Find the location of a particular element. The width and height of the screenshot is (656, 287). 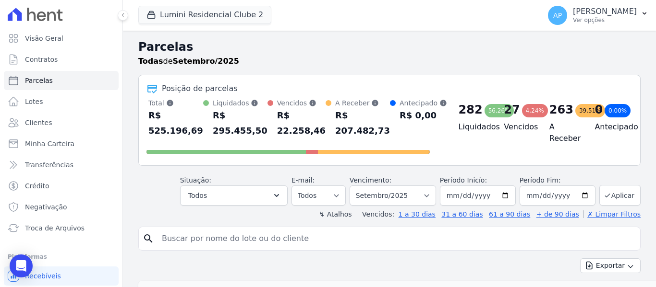

a: Crédito is located at coordinates (61, 186).